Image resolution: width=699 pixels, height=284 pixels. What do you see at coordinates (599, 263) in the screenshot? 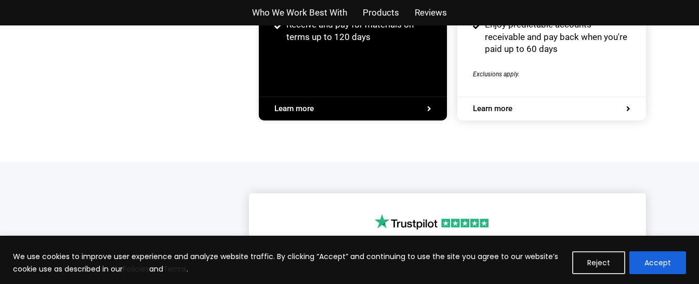
I see `button: Reject` at bounding box center [599, 263].